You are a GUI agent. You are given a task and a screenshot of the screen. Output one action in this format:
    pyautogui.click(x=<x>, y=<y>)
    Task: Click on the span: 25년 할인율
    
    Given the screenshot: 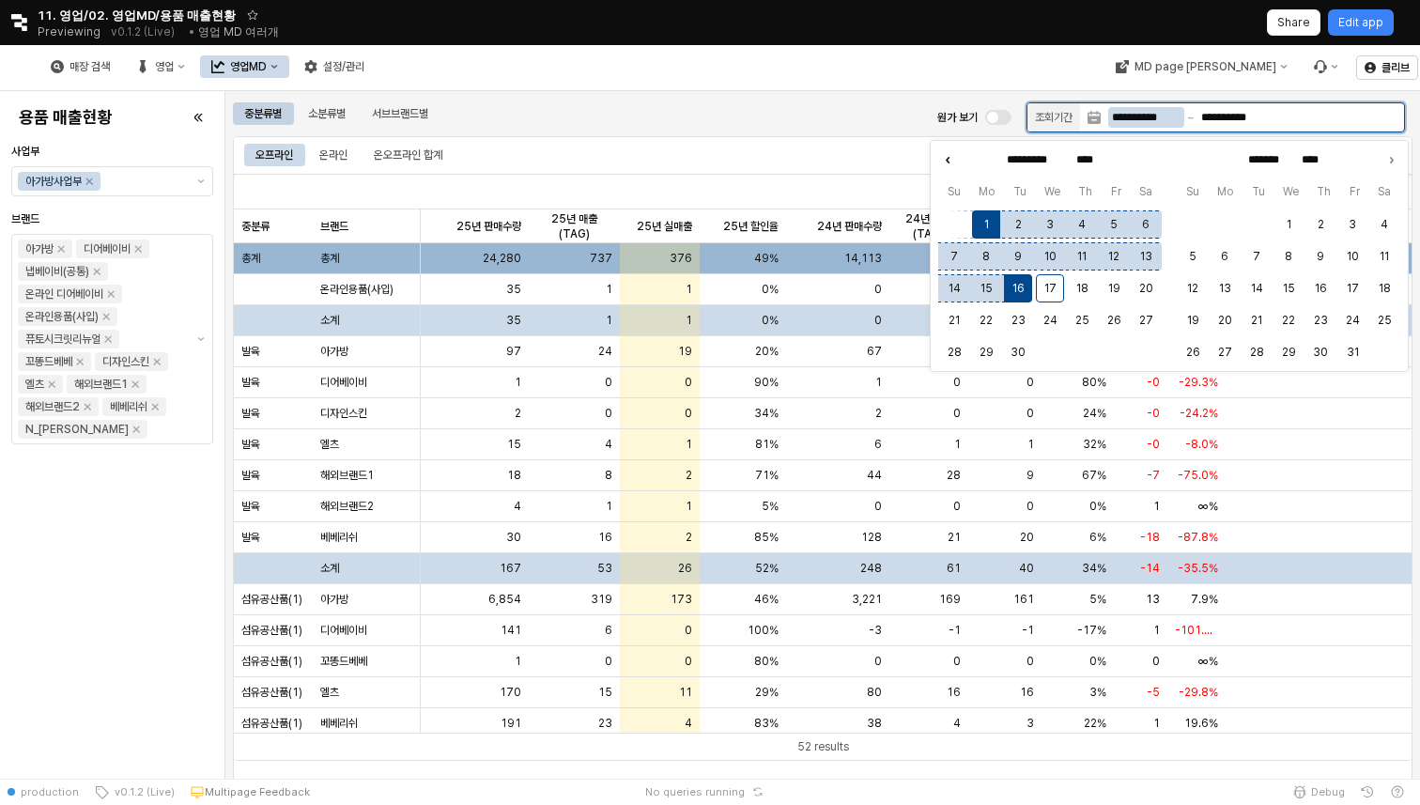 What is the action you would take?
    pyautogui.click(x=750, y=226)
    